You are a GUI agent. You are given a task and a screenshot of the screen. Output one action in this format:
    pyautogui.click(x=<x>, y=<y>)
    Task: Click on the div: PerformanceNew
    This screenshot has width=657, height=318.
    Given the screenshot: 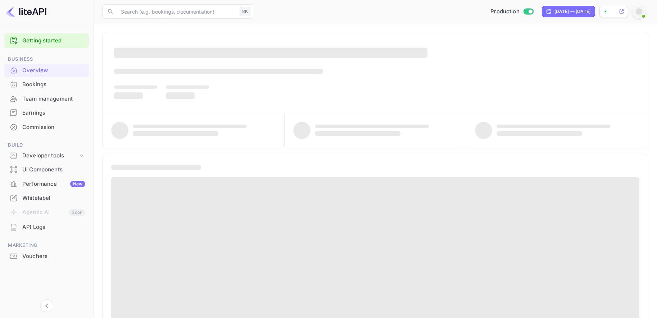 What is the action you would take?
    pyautogui.click(x=46, y=184)
    